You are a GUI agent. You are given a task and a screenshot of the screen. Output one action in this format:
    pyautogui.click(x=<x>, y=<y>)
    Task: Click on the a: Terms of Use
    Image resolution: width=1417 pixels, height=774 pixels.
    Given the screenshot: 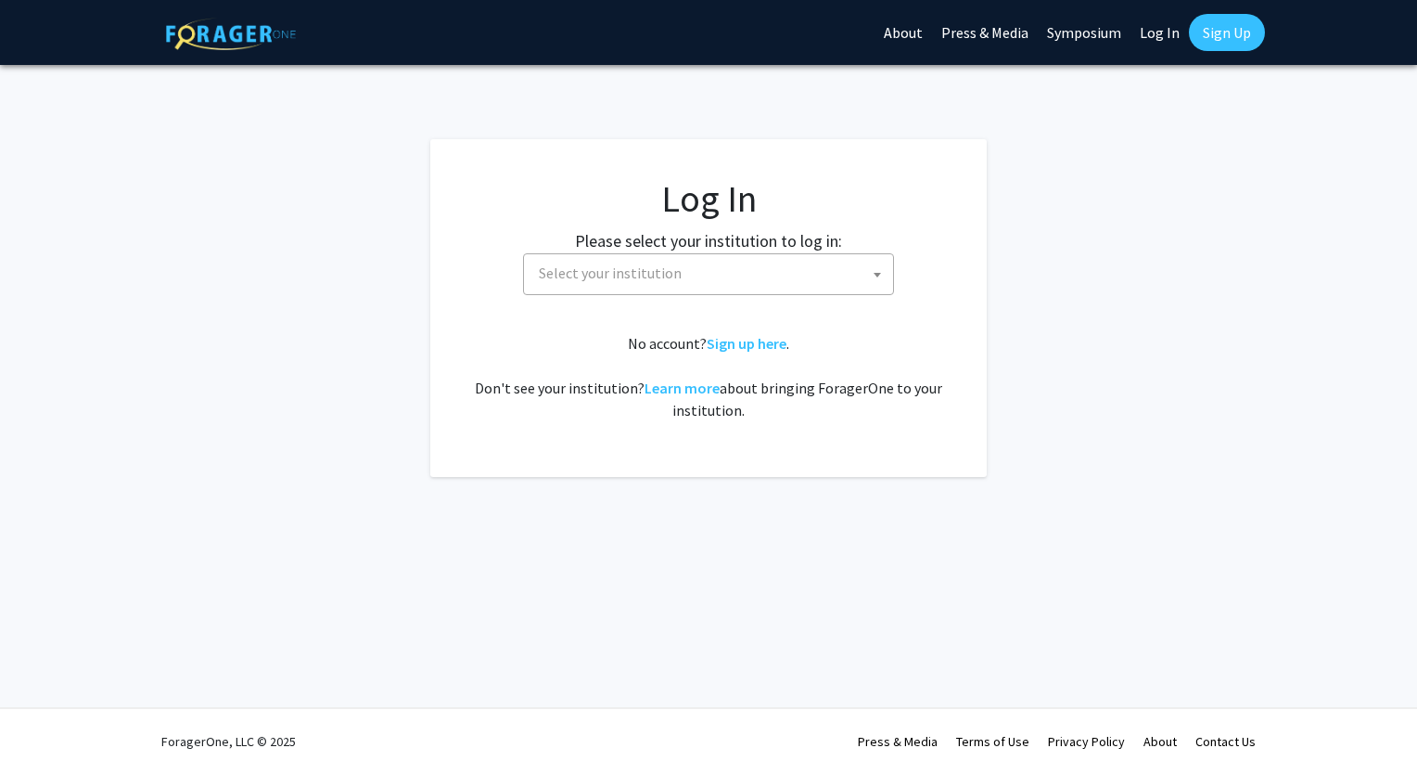 What is the action you would take?
    pyautogui.click(x=992, y=741)
    